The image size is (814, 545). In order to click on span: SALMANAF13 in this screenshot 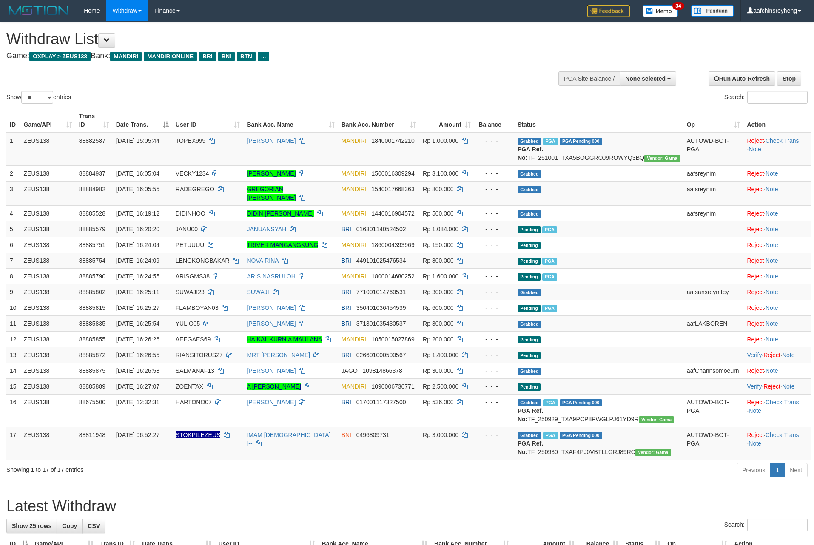, I will do `click(195, 371)`.